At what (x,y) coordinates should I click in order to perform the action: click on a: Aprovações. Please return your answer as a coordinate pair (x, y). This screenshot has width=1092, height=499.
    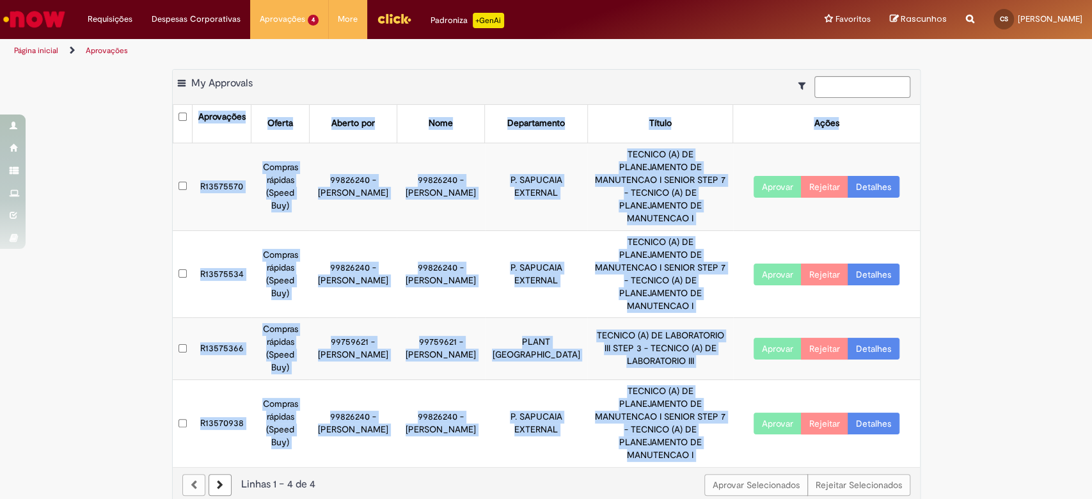
    Looking at the image, I should click on (107, 51).